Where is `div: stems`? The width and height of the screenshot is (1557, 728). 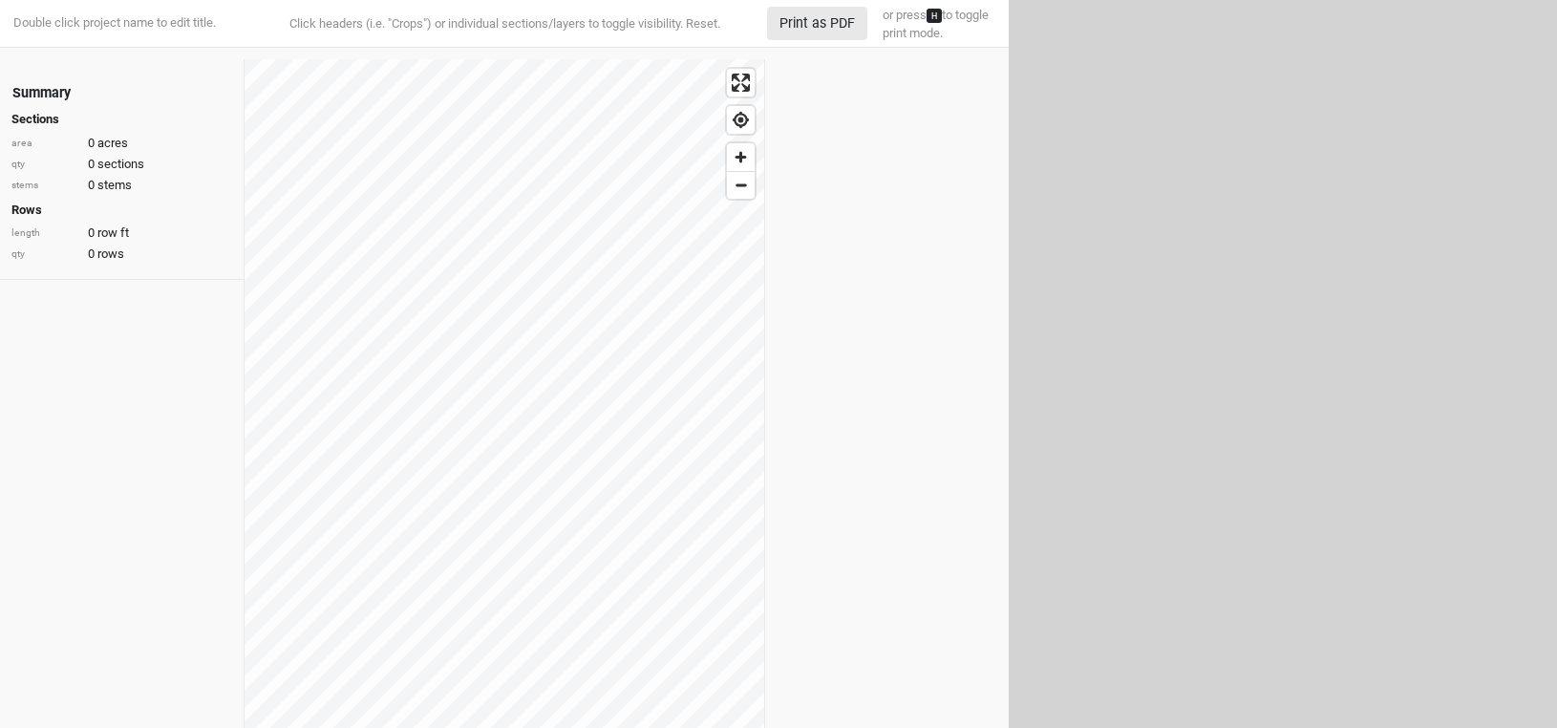 div: stems is located at coordinates (45, 185).